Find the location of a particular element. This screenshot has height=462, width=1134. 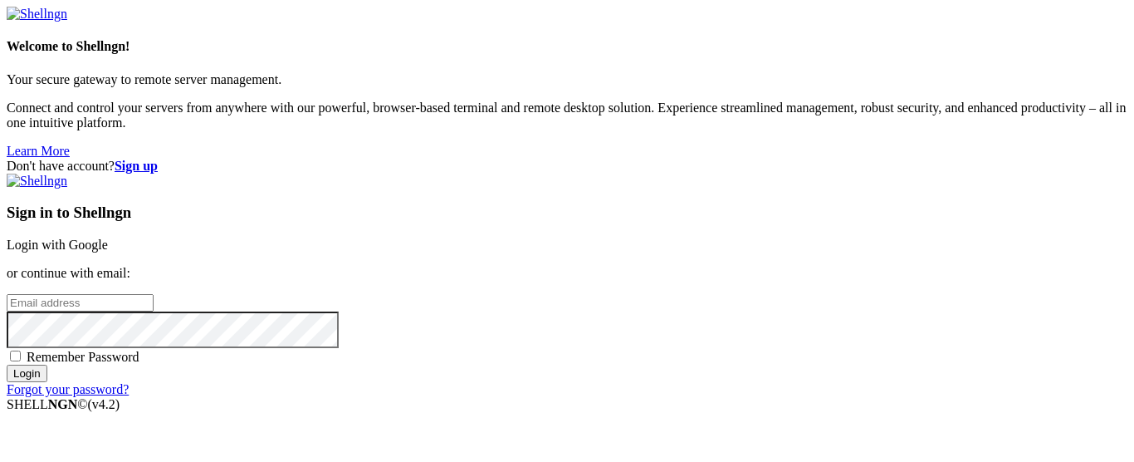

input: Remember Password is located at coordinates (15, 355).